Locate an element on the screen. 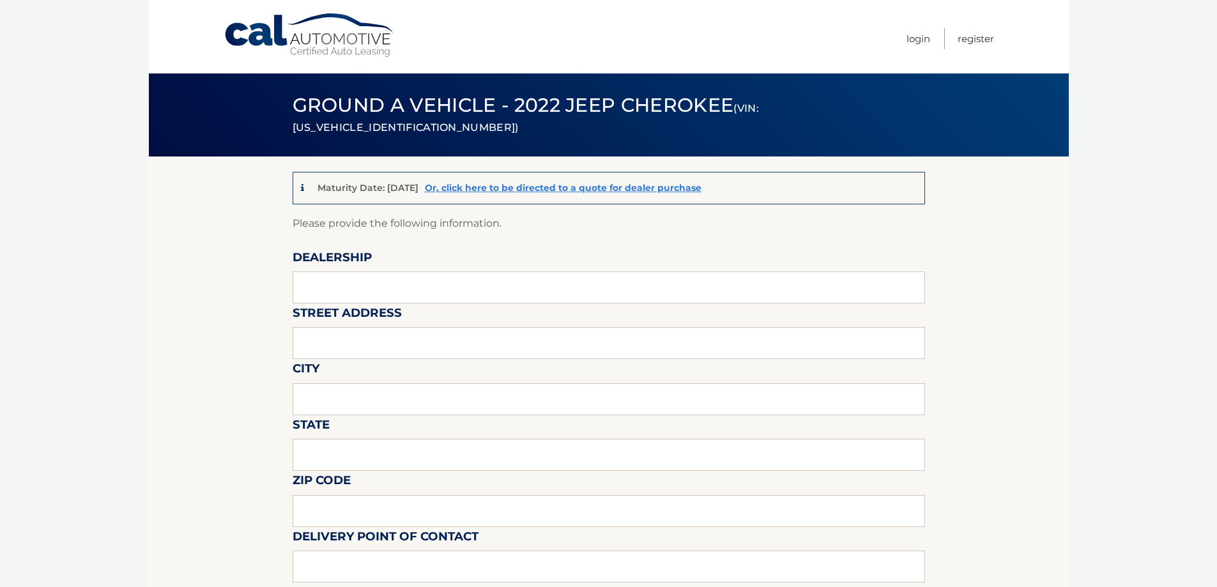 Image resolution: width=1217 pixels, height=587 pixels. label: Delivery Point of Contact is located at coordinates (385, 539).